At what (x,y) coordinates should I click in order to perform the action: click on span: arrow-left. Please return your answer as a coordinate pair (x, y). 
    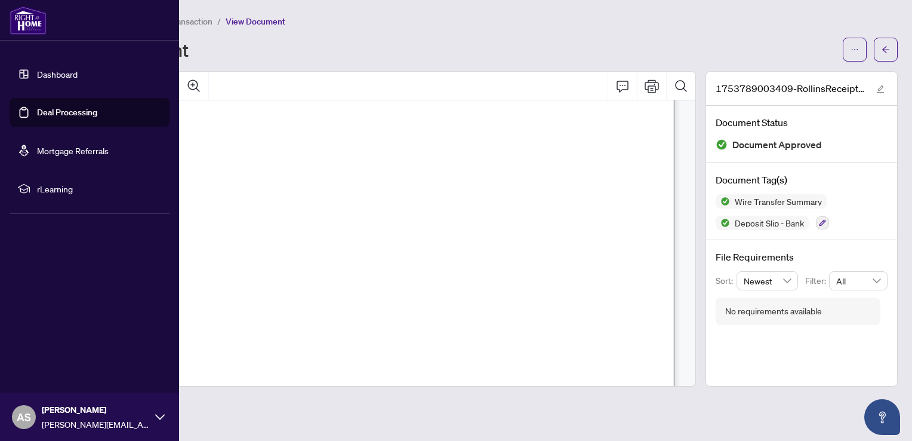
    Looking at the image, I should click on (886, 50).